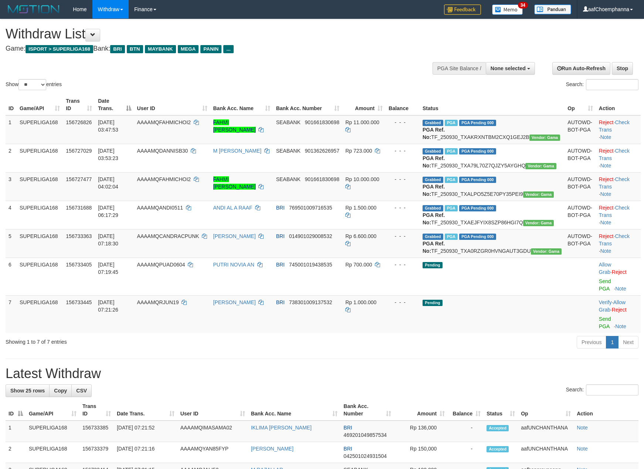 The width and height of the screenshot is (644, 469). What do you see at coordinates (511, 68) in the screenshot?
I see `button: None selected` at bounding box center [511, 68].